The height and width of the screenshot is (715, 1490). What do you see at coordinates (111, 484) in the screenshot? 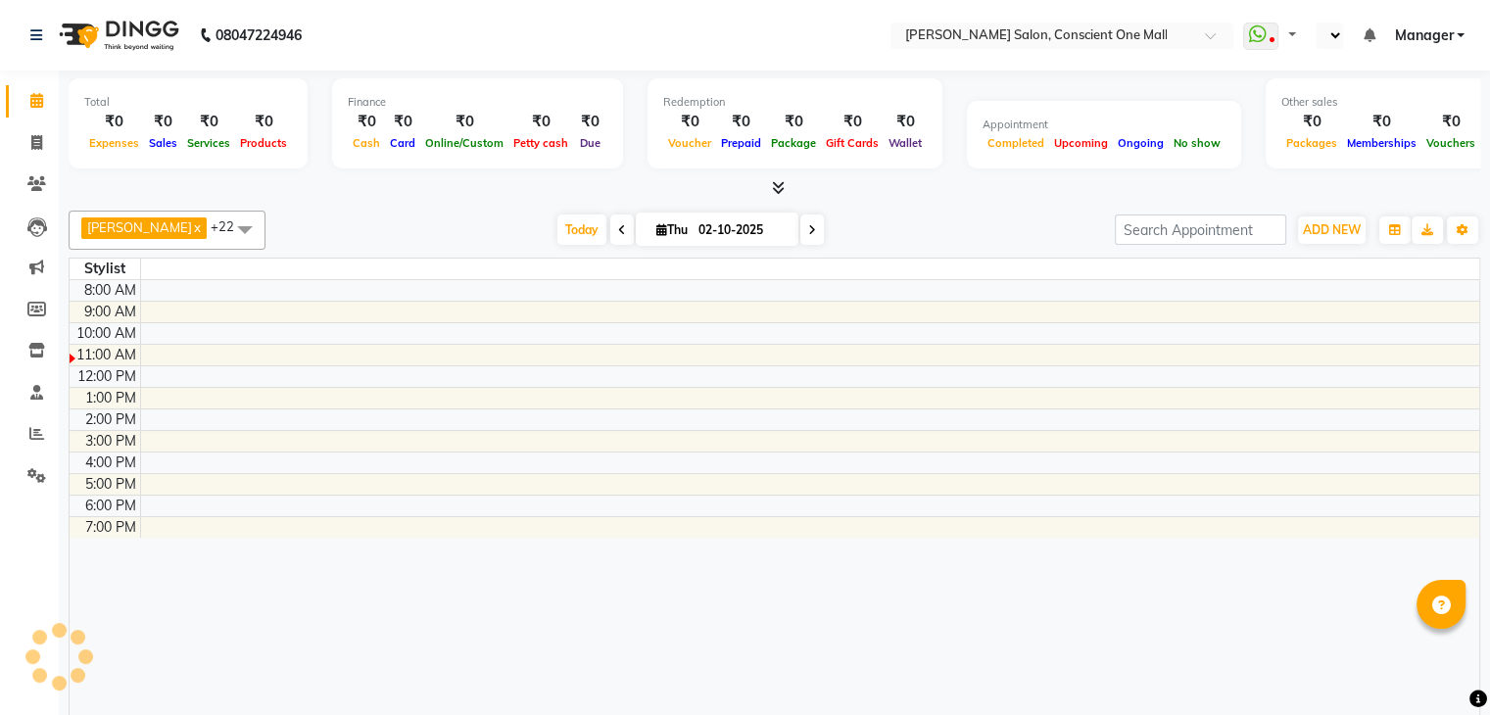
I see `div: 5:00 PM` at bounding box center [111, 484].